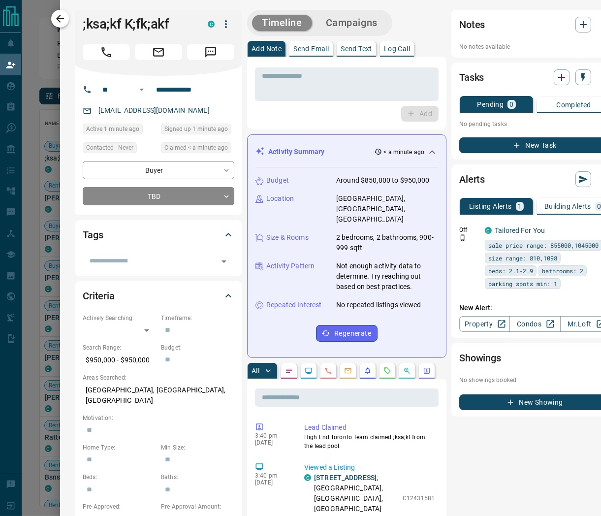 Image resolution: width=601 pixels, height=516 pixels. I want to click on p: Budget, so click(277, 180).